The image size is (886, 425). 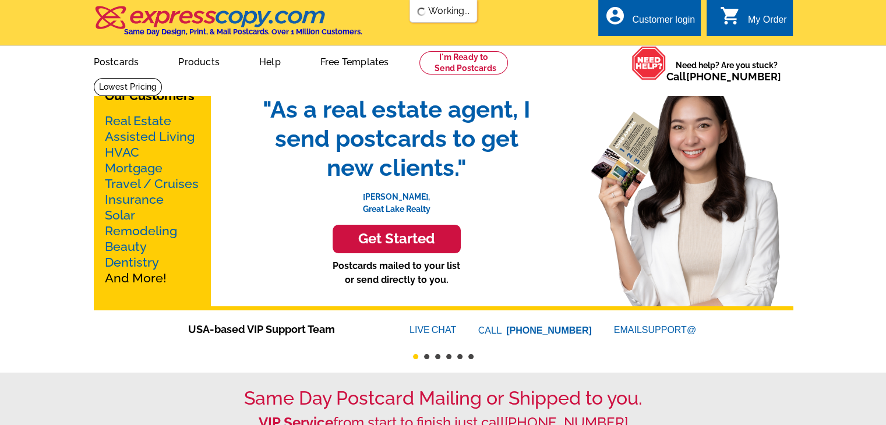 What do you see at coordinates (133, 168) in the screenshot?
I see `a: Mortgage` at bounding box center [133, 168].